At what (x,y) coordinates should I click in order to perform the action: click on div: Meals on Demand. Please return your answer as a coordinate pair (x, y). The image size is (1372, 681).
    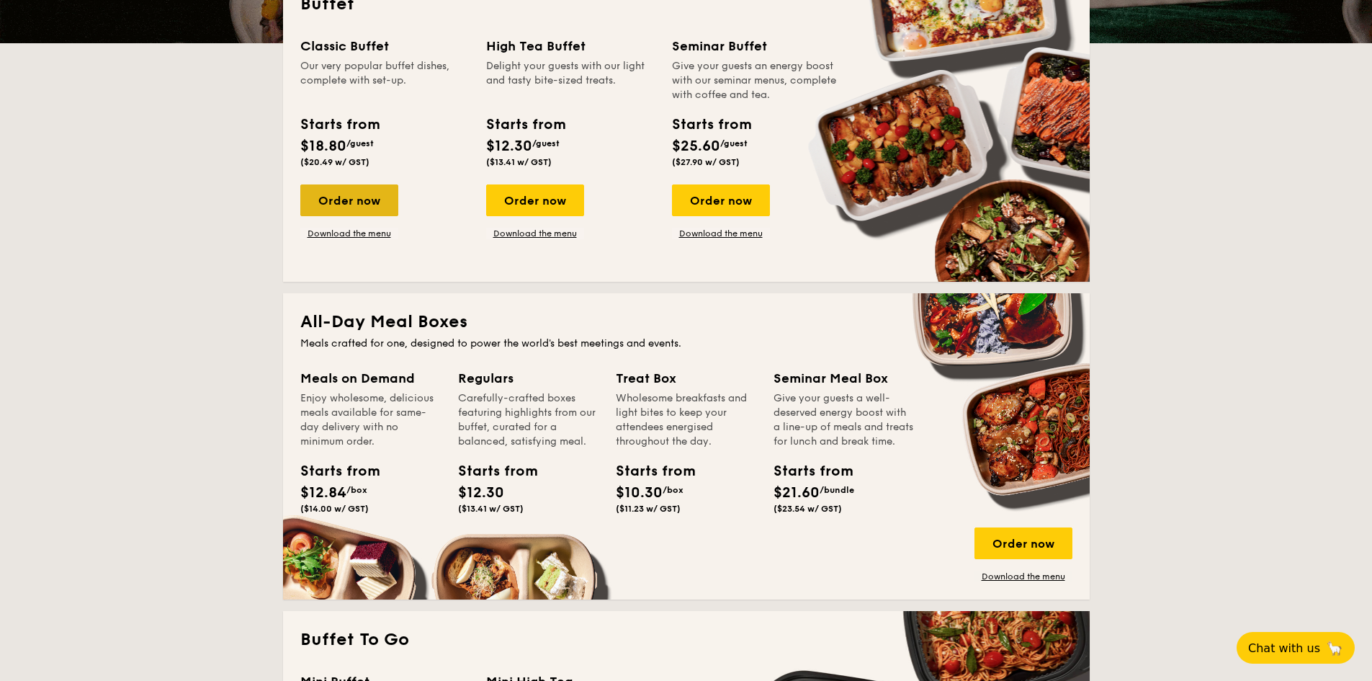
    Looking at the image, I should click on (370, 378).